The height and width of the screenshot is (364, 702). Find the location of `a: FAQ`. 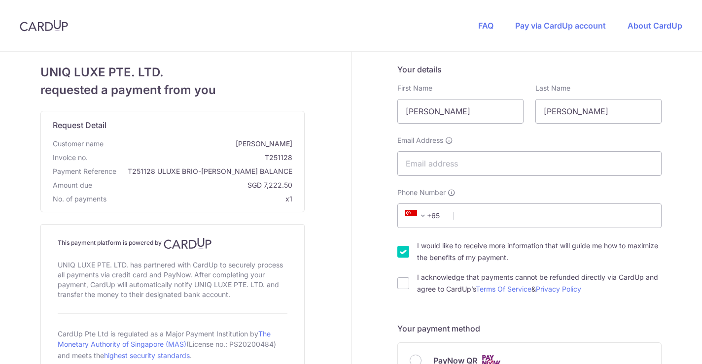

a: FAQ is located at coordinates (486, 26).